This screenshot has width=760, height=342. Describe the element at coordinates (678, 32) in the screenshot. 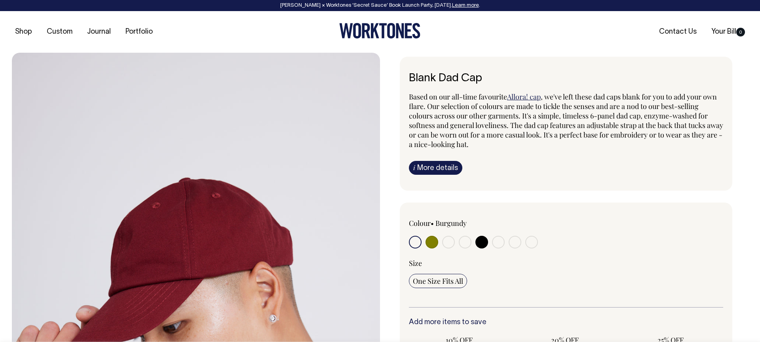

I see `a: Contact Us` at that location.